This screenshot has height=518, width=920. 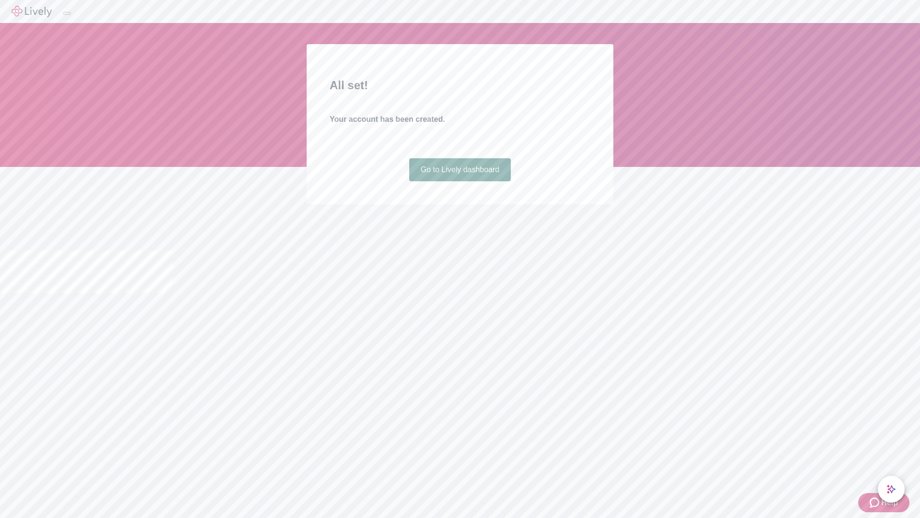 I want to click on button: chat, so click(x=892, y=489).